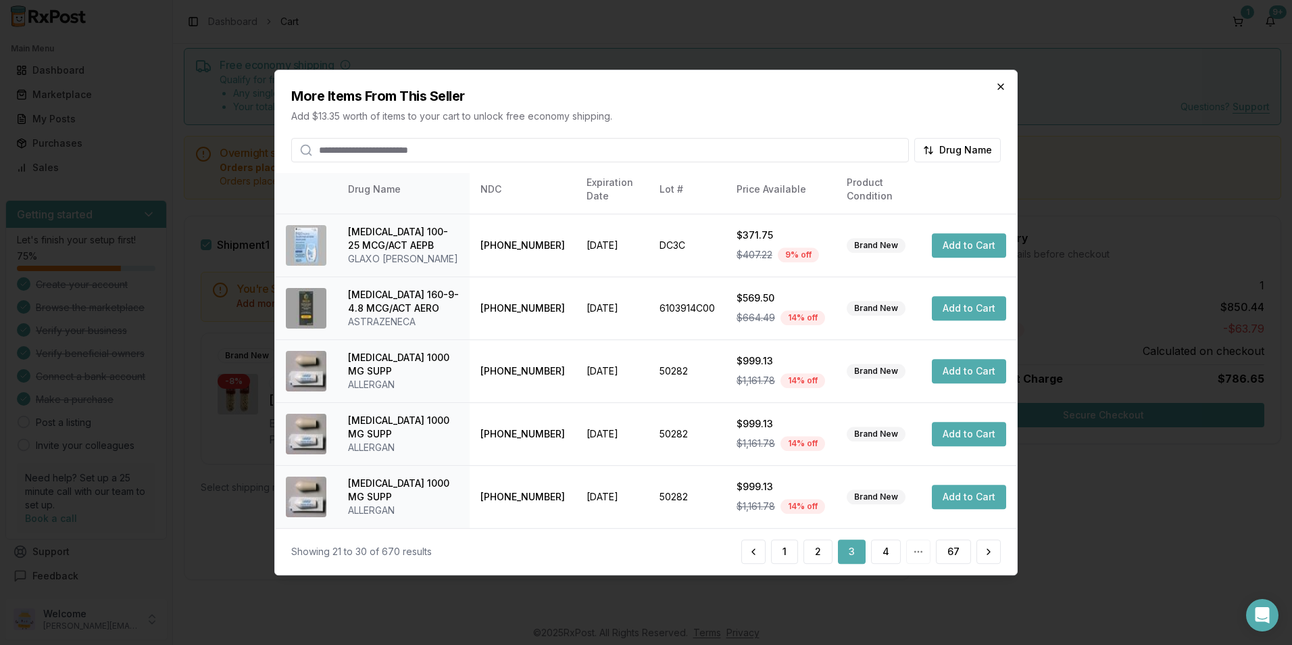  I want to click on th: NDC, so click(523, 189).